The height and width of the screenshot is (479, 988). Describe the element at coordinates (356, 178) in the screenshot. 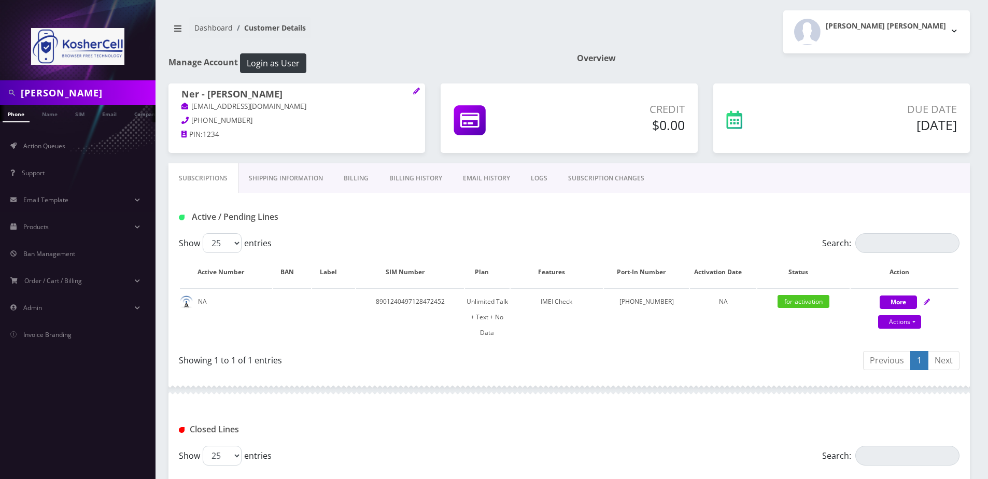

I see `a: Billing` at that location.